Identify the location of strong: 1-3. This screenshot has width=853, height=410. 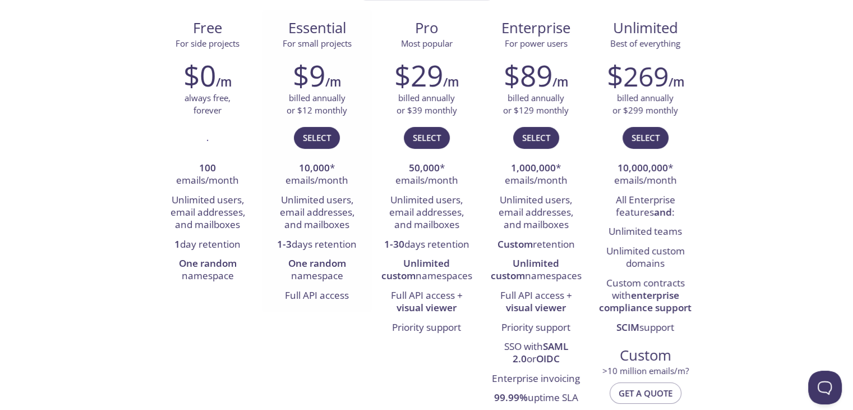
(284, 243).